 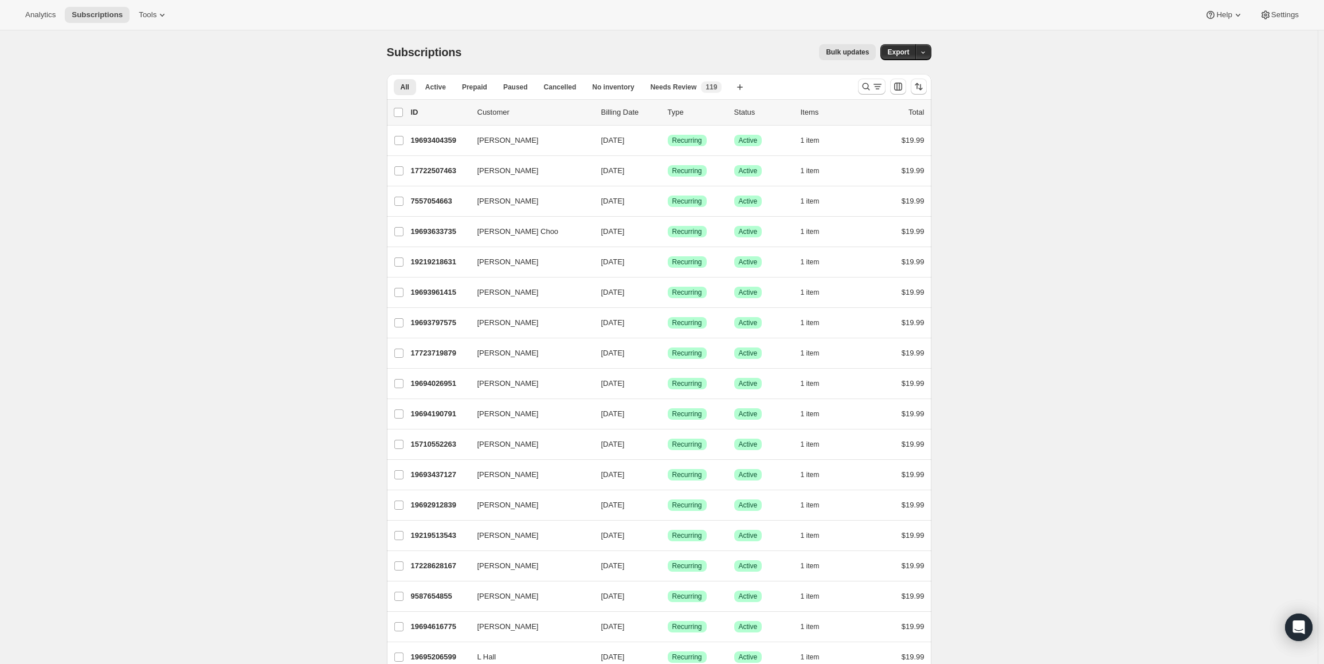 I want to click on p: 19693633735, so click(x=440, y=232).